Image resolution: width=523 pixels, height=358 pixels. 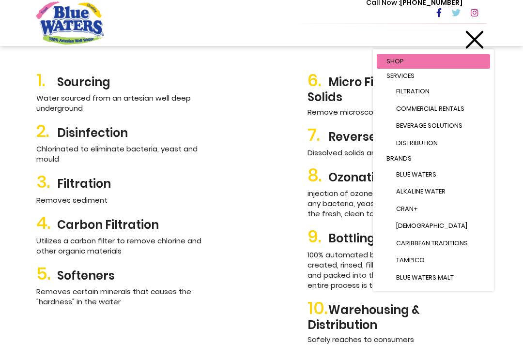 What do you see at coordinates (417, 143) in the screenshot?
I see `span: Distribution` at bounding box center [417, 143].